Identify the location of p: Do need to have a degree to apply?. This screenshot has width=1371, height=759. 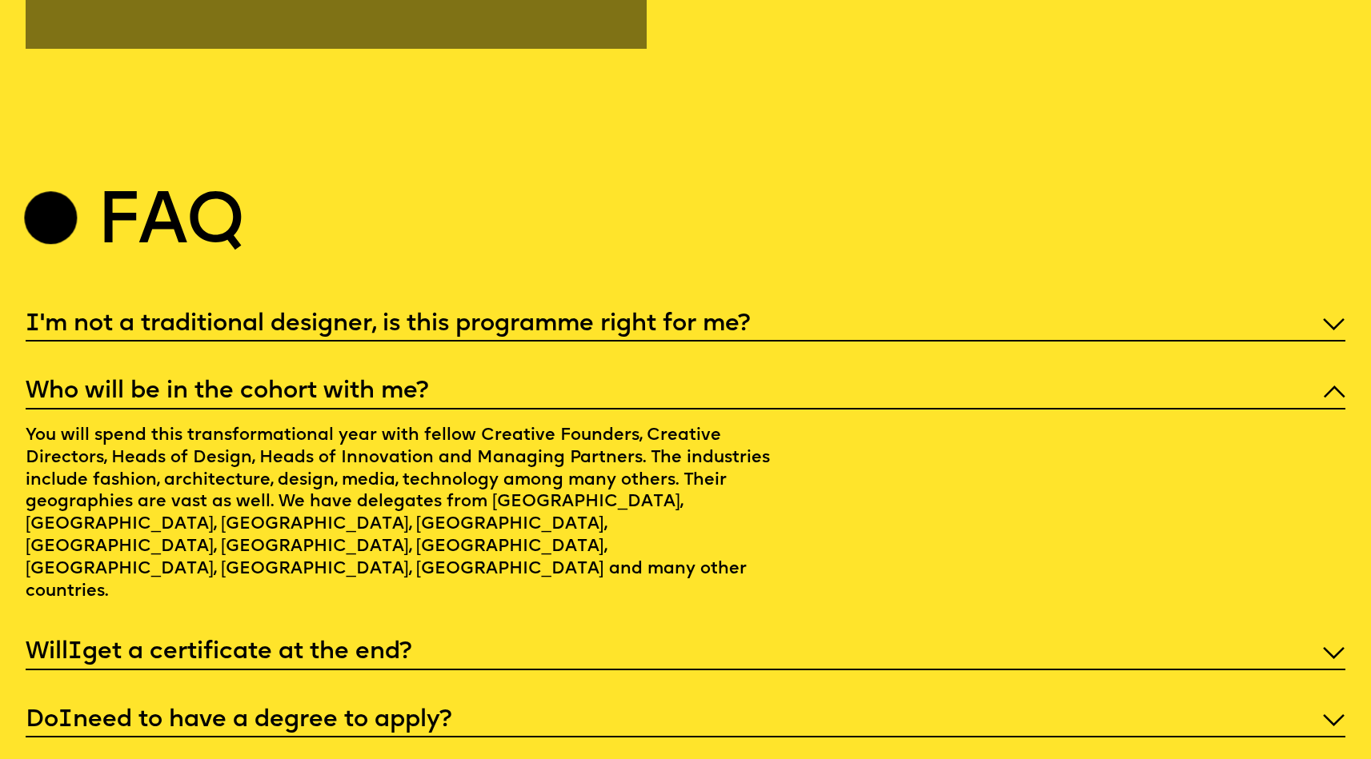
(685, 721).